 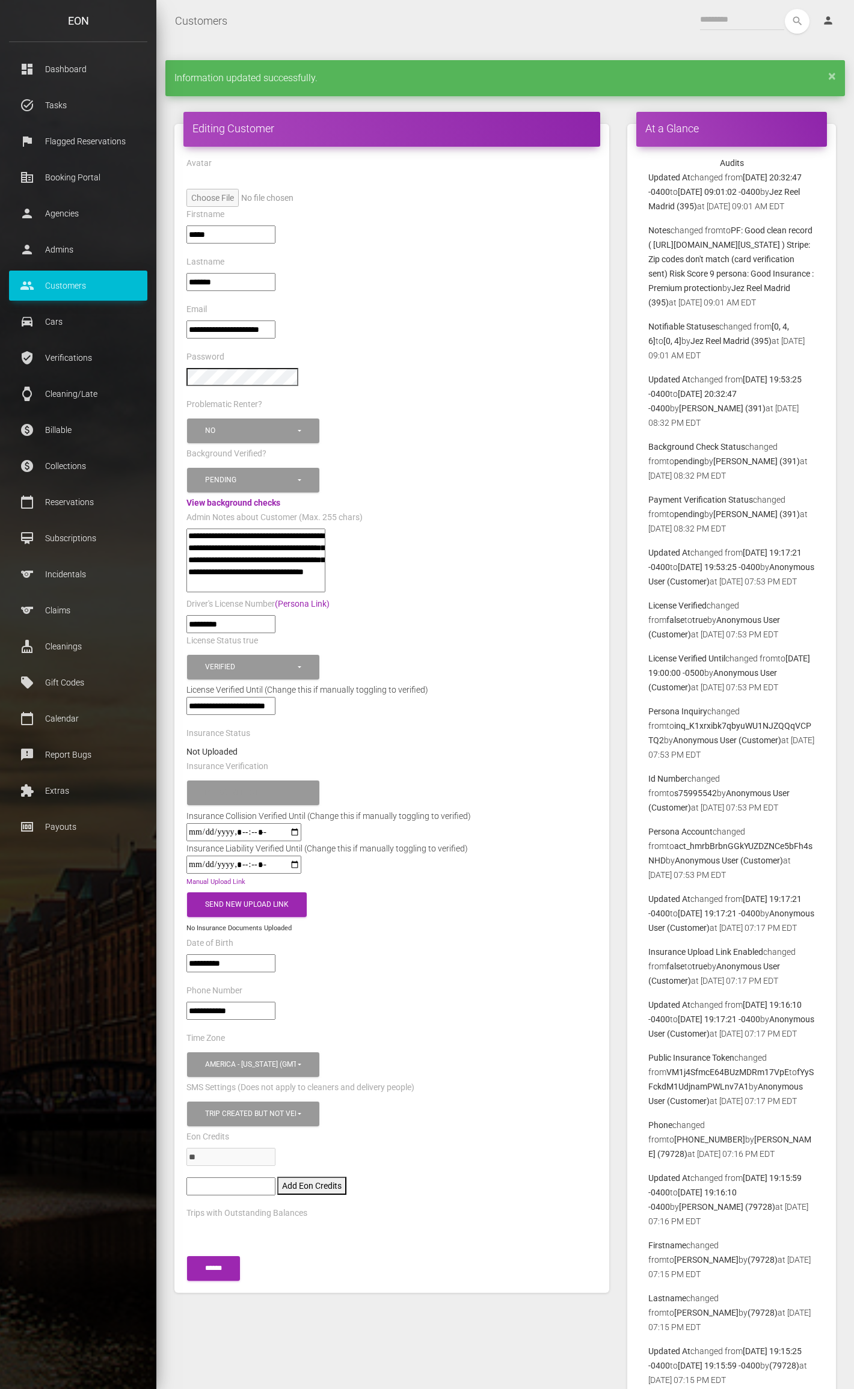 What do you see at coordinates (78, 213) in the screenshot?
I see `a: person Agencies` at bounding box center [78, 213].